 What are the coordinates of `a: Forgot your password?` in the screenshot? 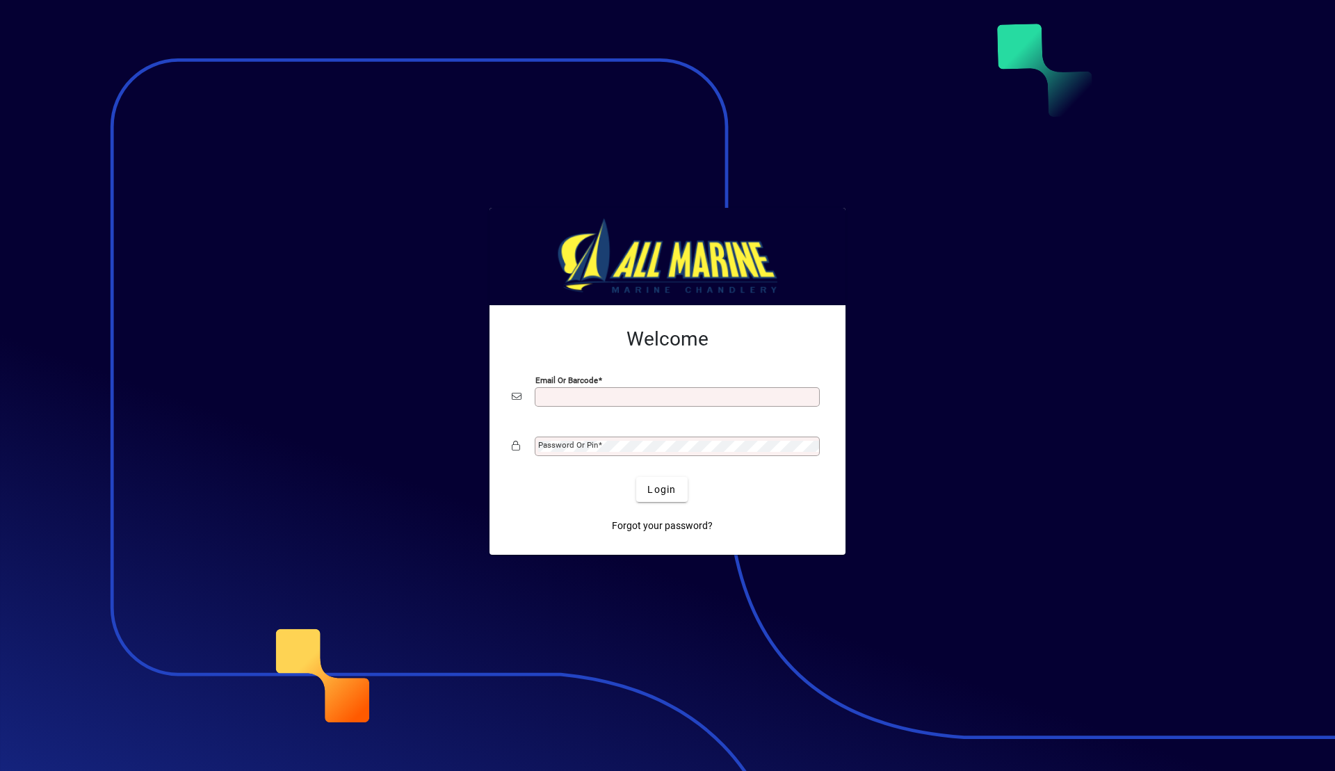 It's located at (662, 526).